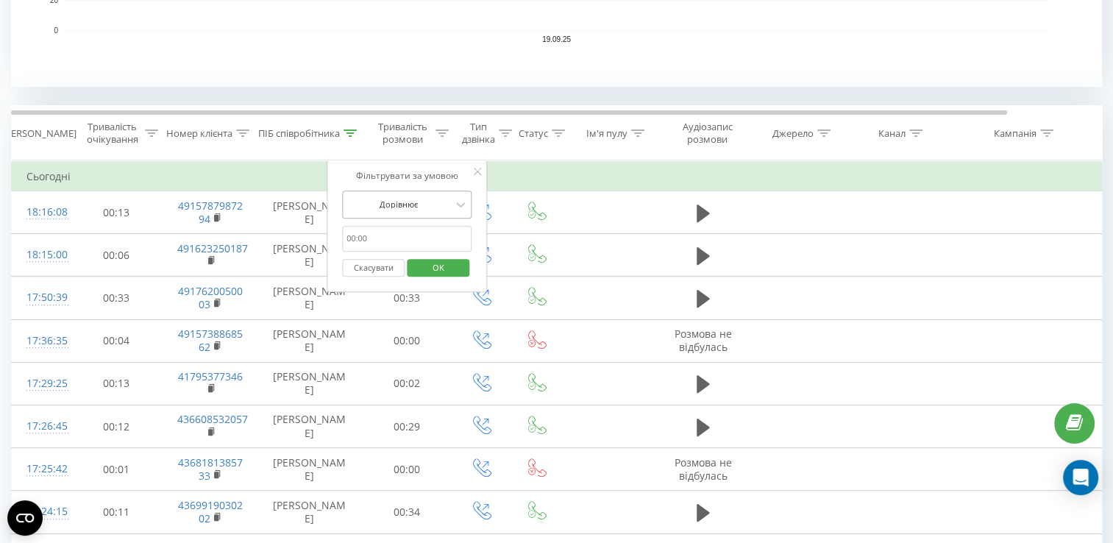 The image size is (1113, 543). What do you see at coordinates (1015, 133) in the screenshot?
I see `div: Кампанія` at bounding box center [1015, 133].